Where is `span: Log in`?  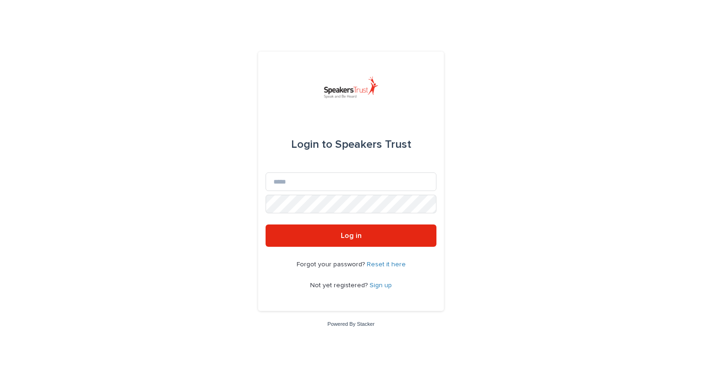
span: Log in is located at coordinates (351, 235).